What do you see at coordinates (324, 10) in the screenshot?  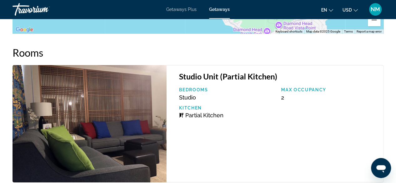 I see `span: en` at bounding box center [324, 10].